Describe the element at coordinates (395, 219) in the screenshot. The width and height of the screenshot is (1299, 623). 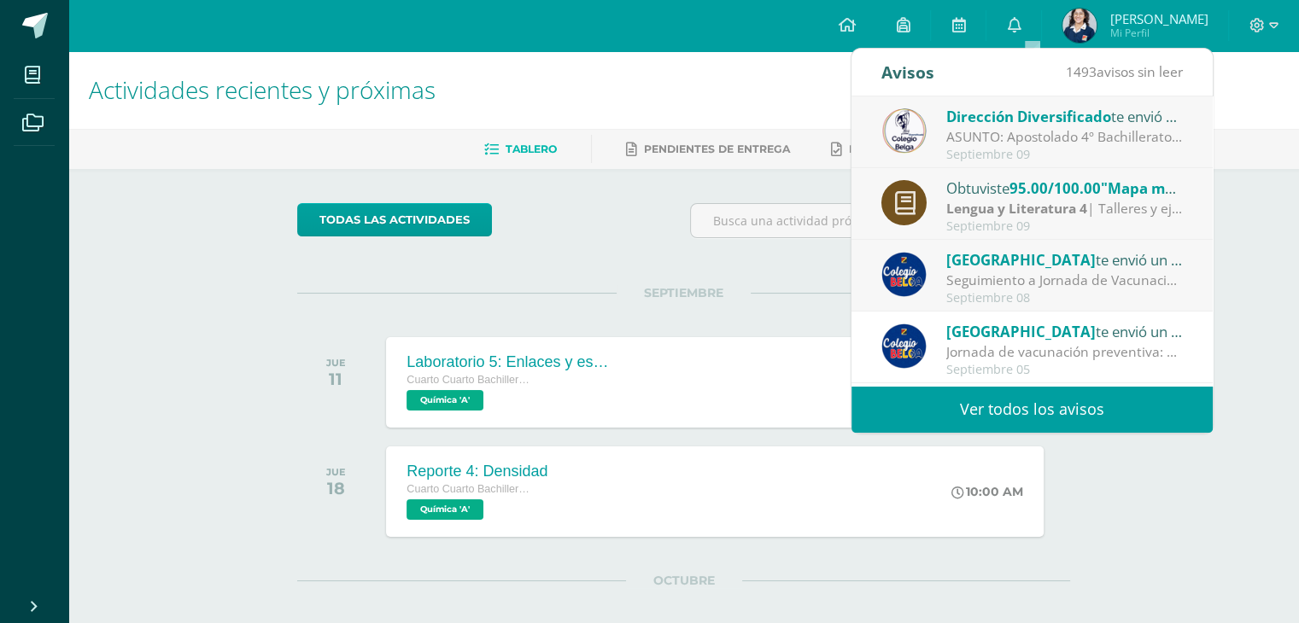
I see `a: todas las Actividades` at that location.